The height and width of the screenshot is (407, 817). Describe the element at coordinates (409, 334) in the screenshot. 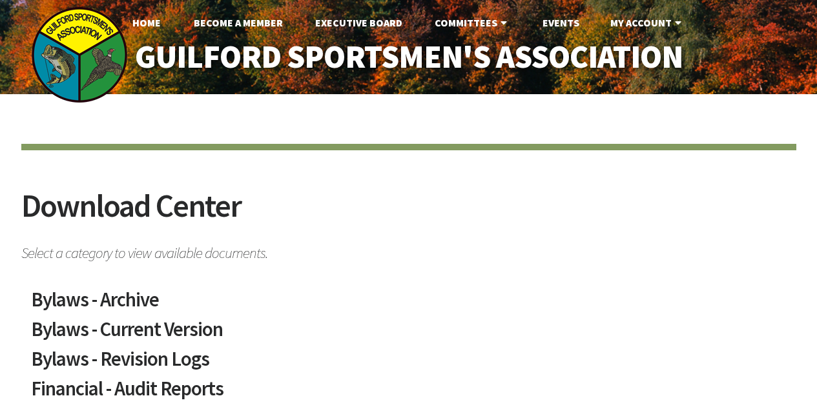

I see `a: Bylaws - Current Version` at that location.